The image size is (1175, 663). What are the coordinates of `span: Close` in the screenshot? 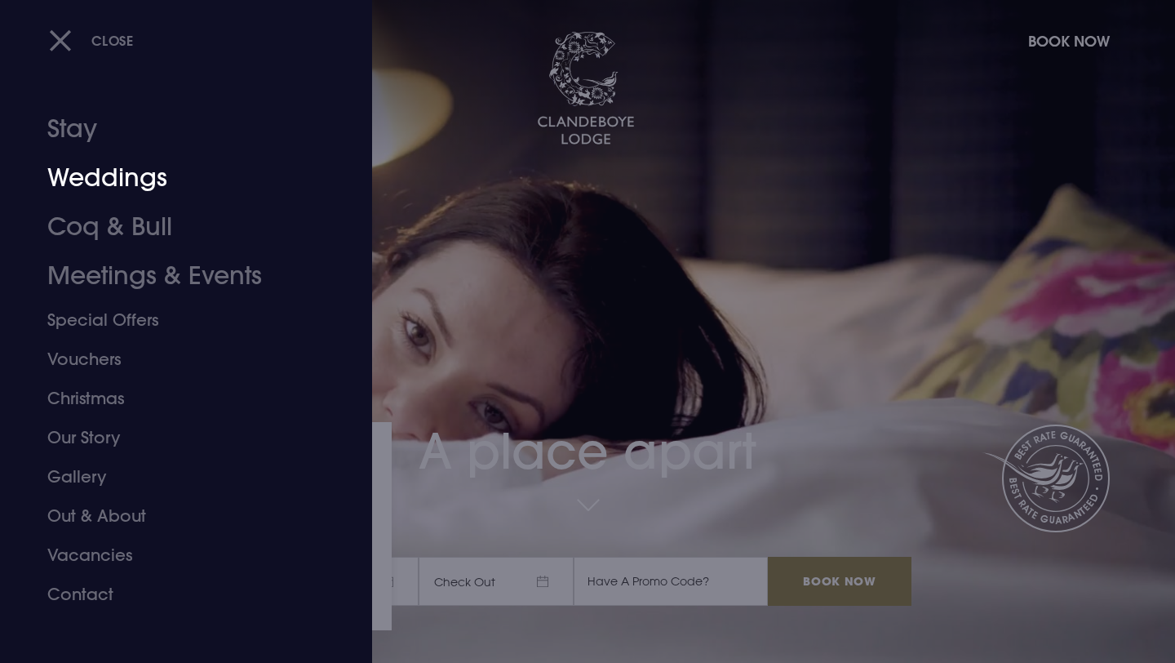 It's located at (113, 40).